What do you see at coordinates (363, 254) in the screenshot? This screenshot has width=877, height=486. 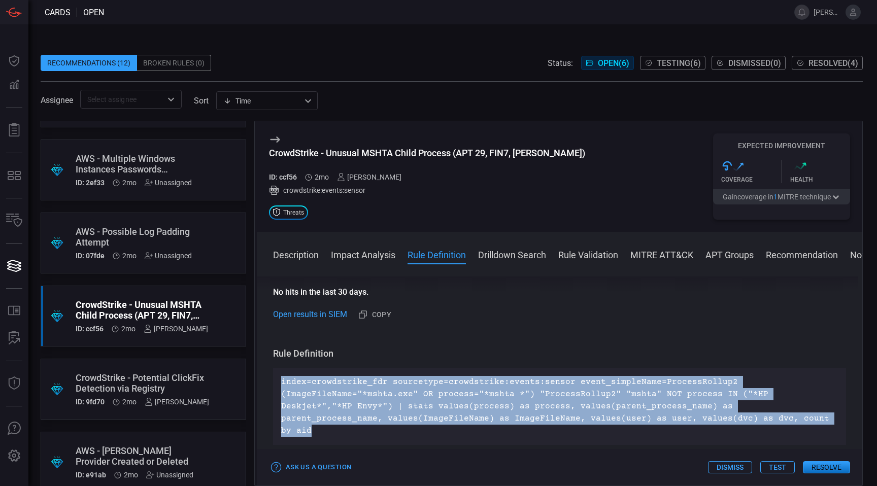 I see `button: Impact Analysis` at bounding box center [363, 254].